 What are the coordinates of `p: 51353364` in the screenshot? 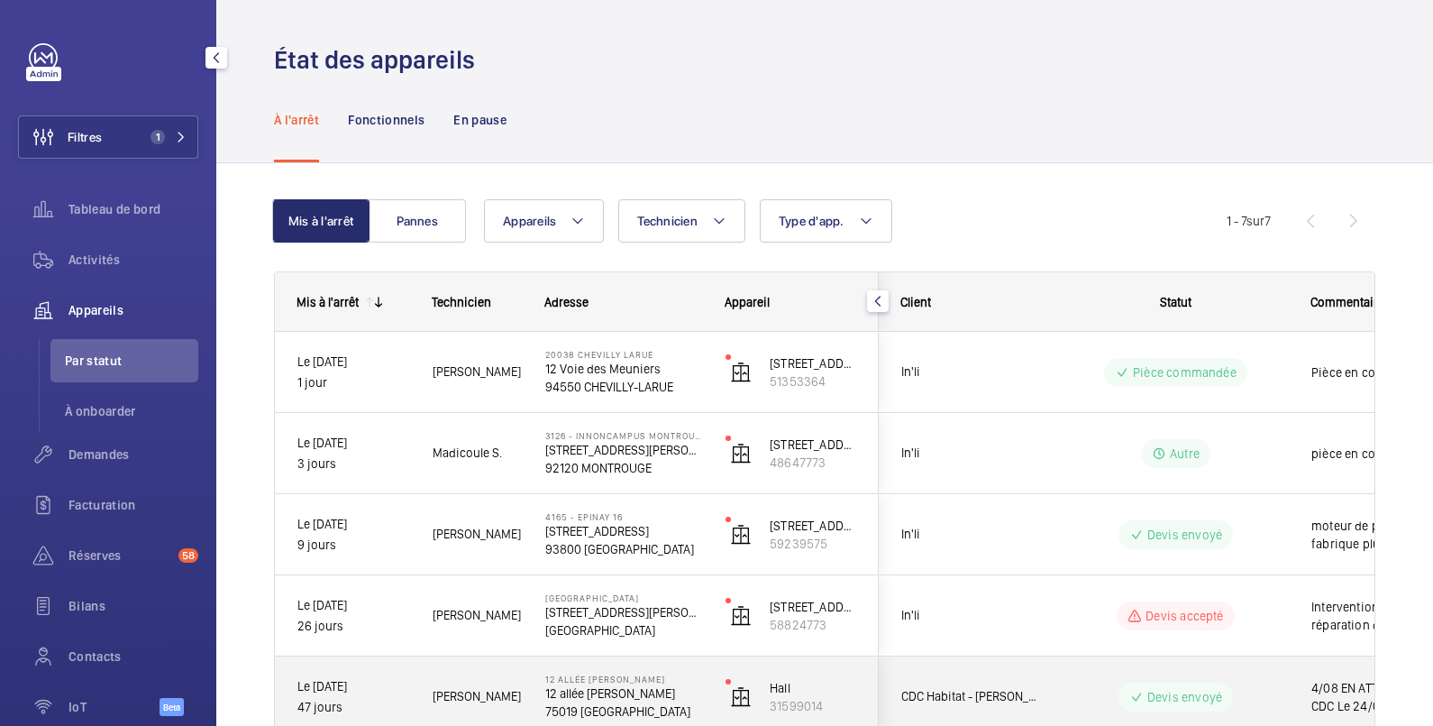 It's located at (813, 381).